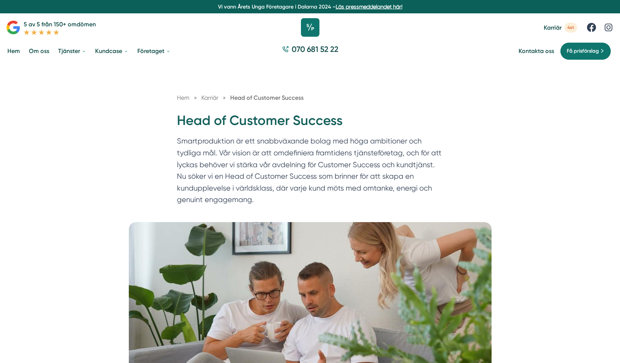 This screenshot has height=363, width=620. Describe the element at coordinates (39, 51) in the screenshot. I see `a: Om oss` at that location.